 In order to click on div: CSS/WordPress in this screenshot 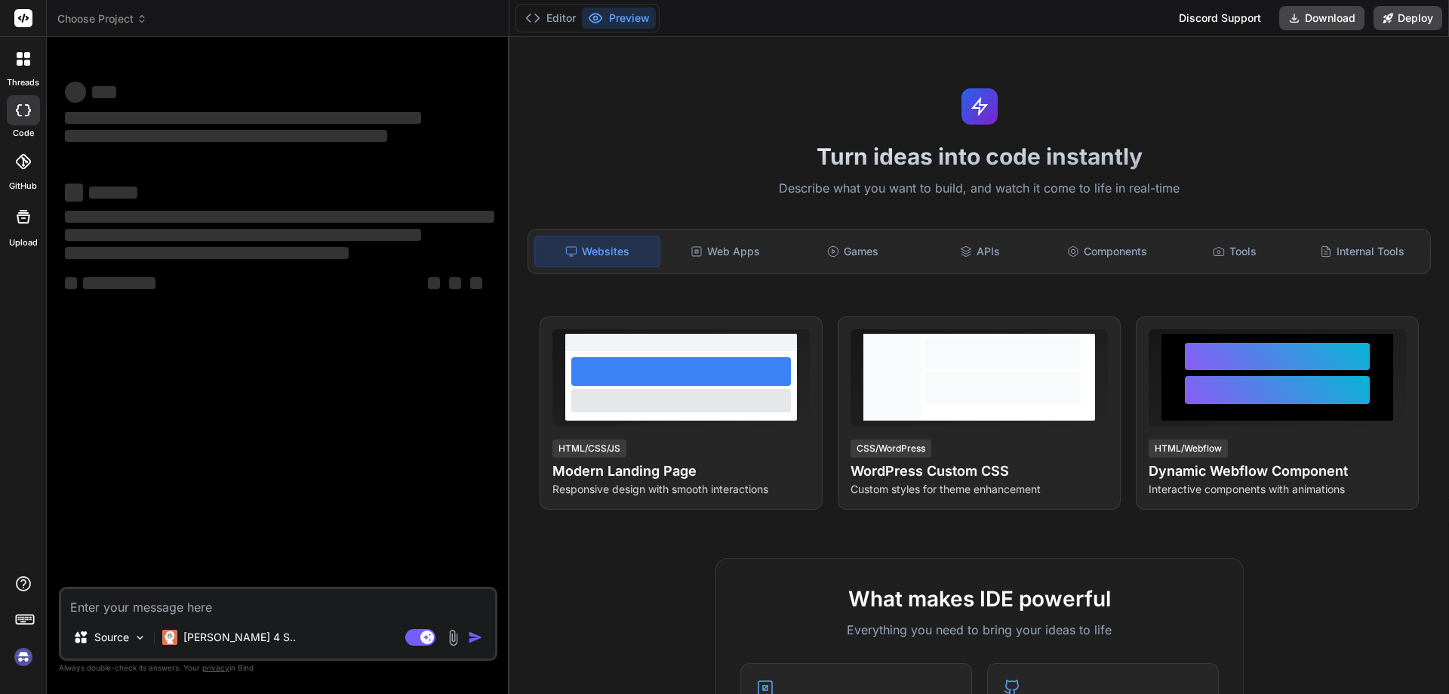, I will do `click(891, 448)`.